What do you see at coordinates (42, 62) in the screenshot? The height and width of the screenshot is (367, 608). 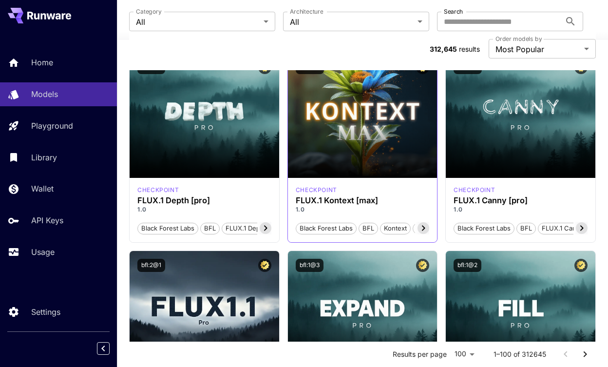 I see `p: Home` at bounding box center [42, 62].